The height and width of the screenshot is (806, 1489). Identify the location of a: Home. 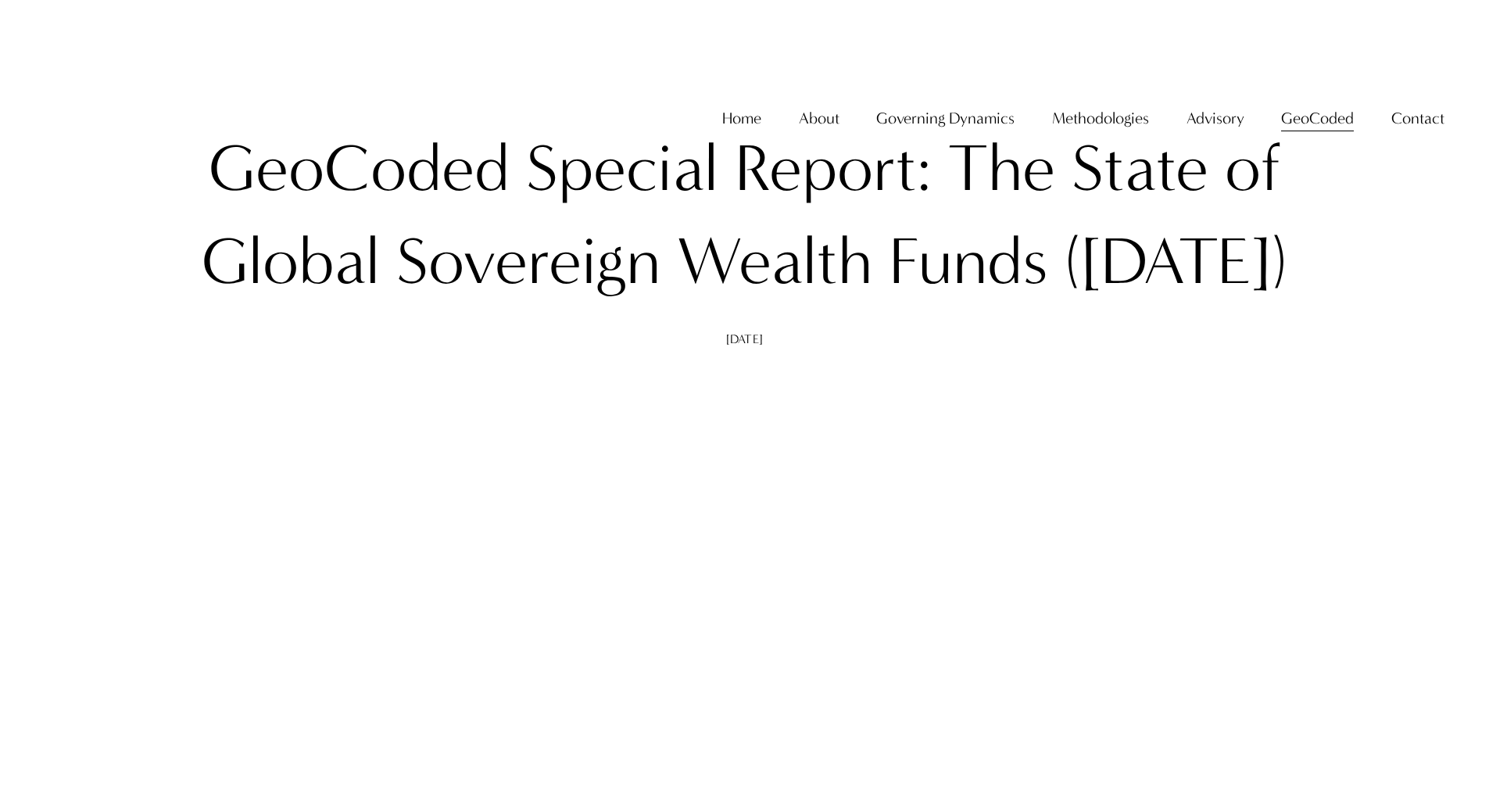
(742, 118).